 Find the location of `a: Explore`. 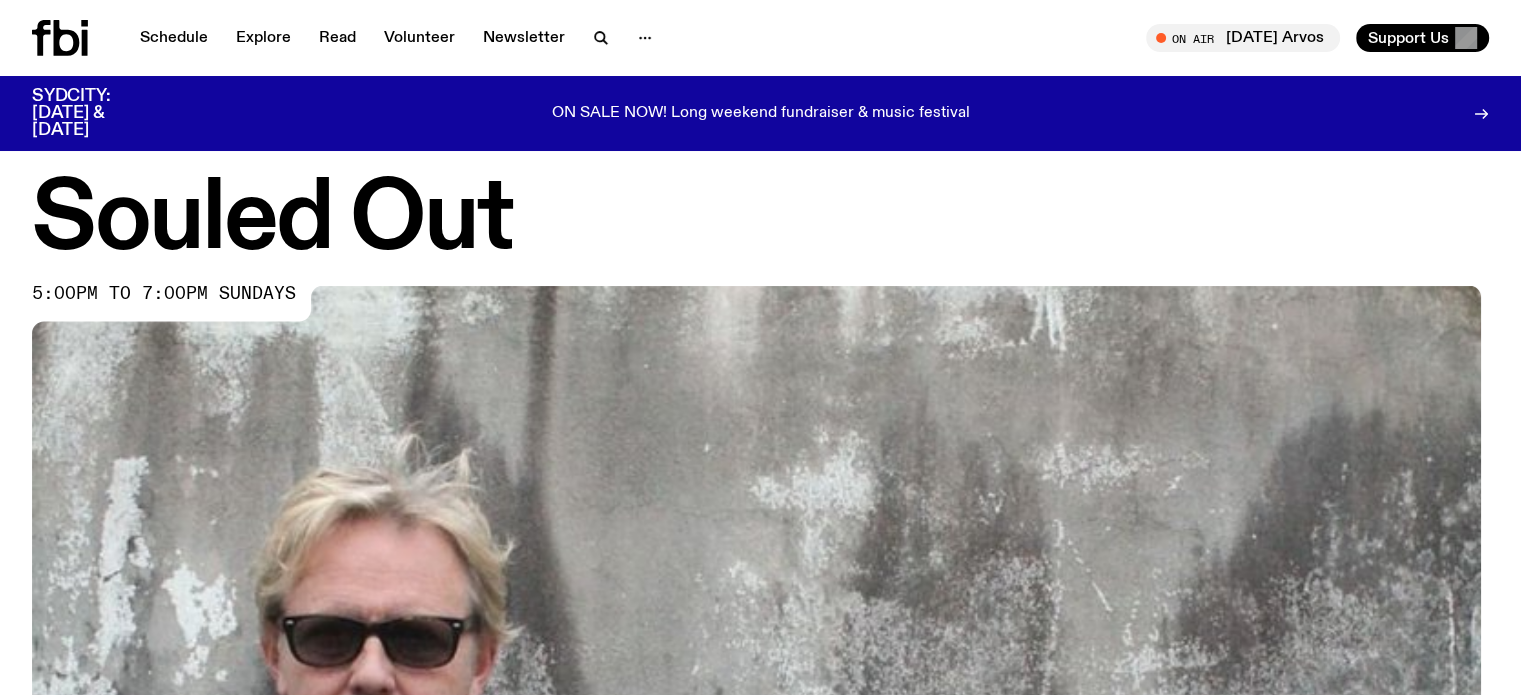

a: Explore is located at coordinates (263, 38).